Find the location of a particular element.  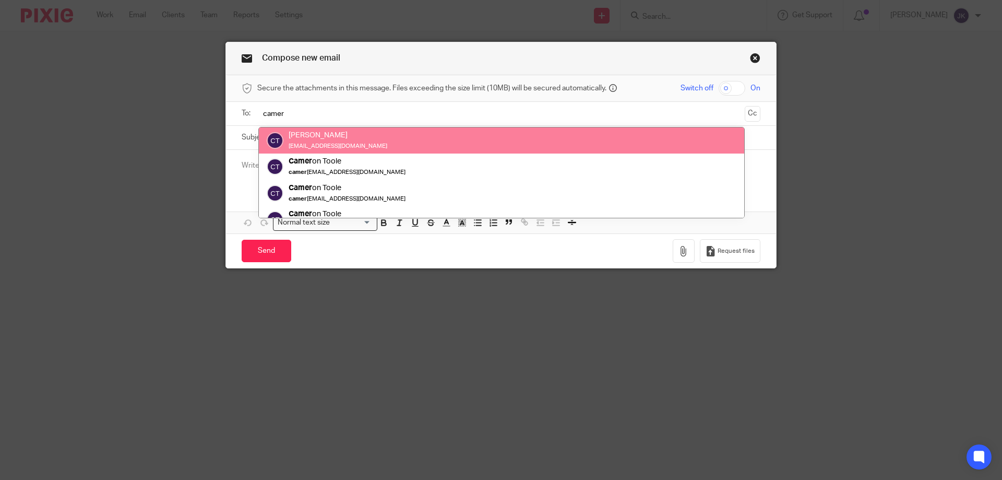

input: Search for option is located at coordinates (352, 222).